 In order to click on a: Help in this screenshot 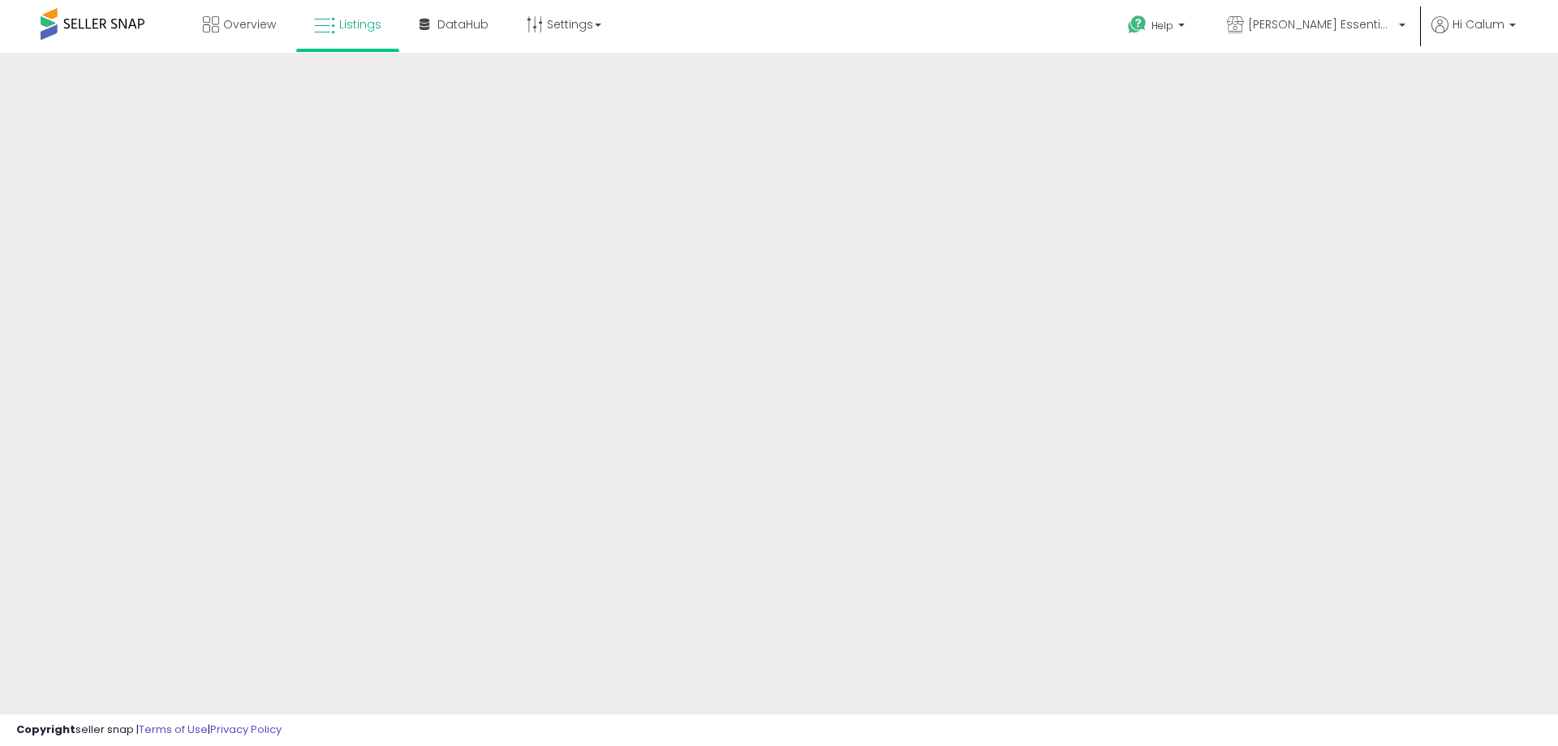, I will do `click(1158, 28)`.